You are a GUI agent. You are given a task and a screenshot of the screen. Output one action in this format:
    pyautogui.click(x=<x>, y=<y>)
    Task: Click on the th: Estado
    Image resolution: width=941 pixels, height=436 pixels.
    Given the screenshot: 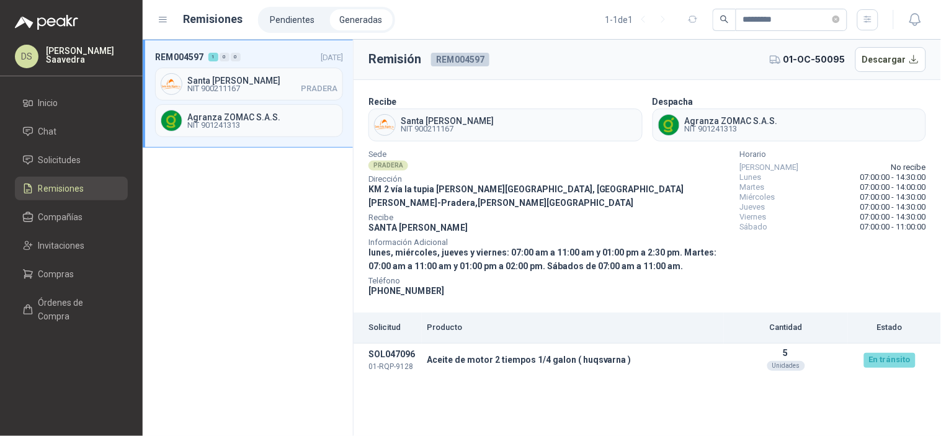 What is the action you would take?
    pyautogui.click(x=894, y=328)
    